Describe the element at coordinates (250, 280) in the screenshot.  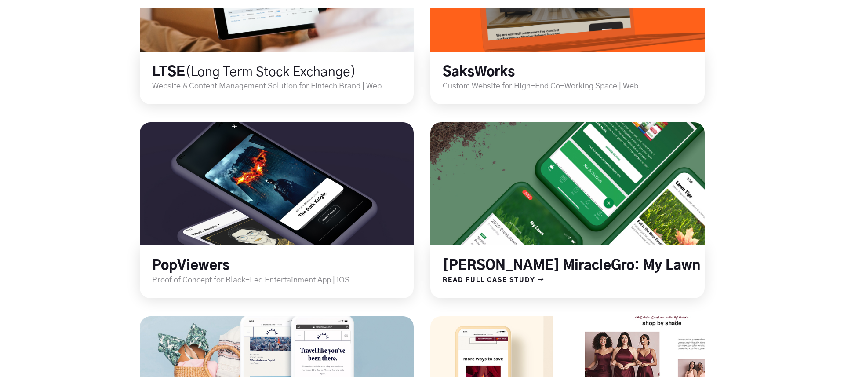
I see `span: Proof of Concept for Black-Led Entertainment App | iOS` at that location.